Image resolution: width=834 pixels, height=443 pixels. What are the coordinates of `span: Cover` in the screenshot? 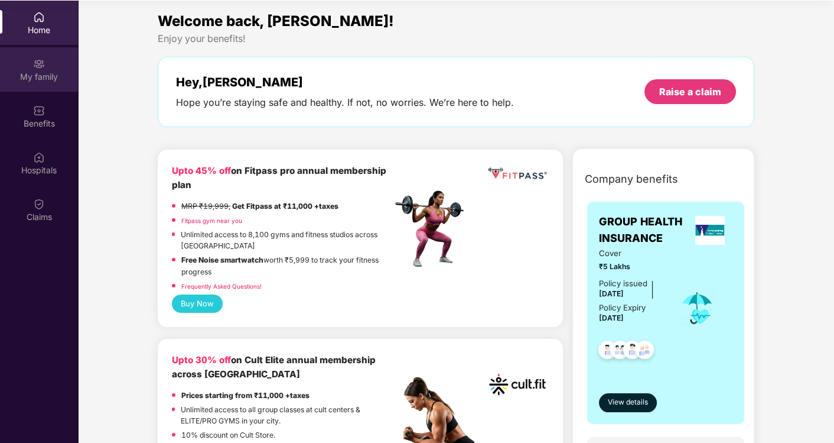 It's located at (630, 253).